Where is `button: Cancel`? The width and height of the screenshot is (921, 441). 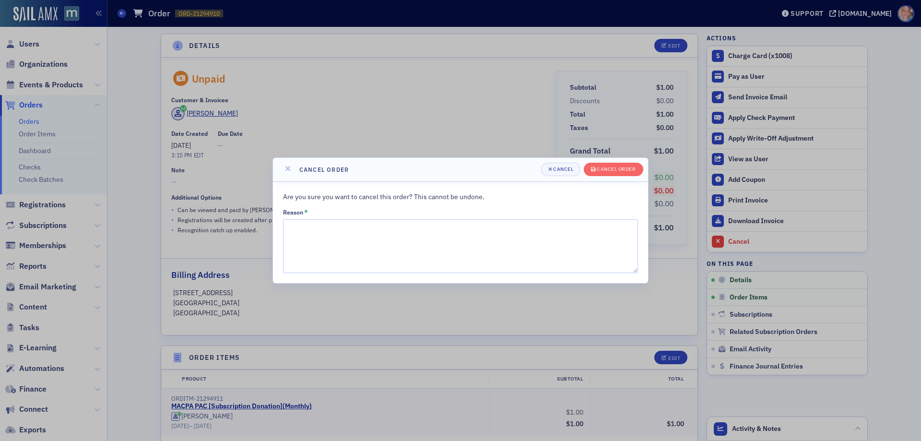
button: Cancel is located at coordinates (560, 169).